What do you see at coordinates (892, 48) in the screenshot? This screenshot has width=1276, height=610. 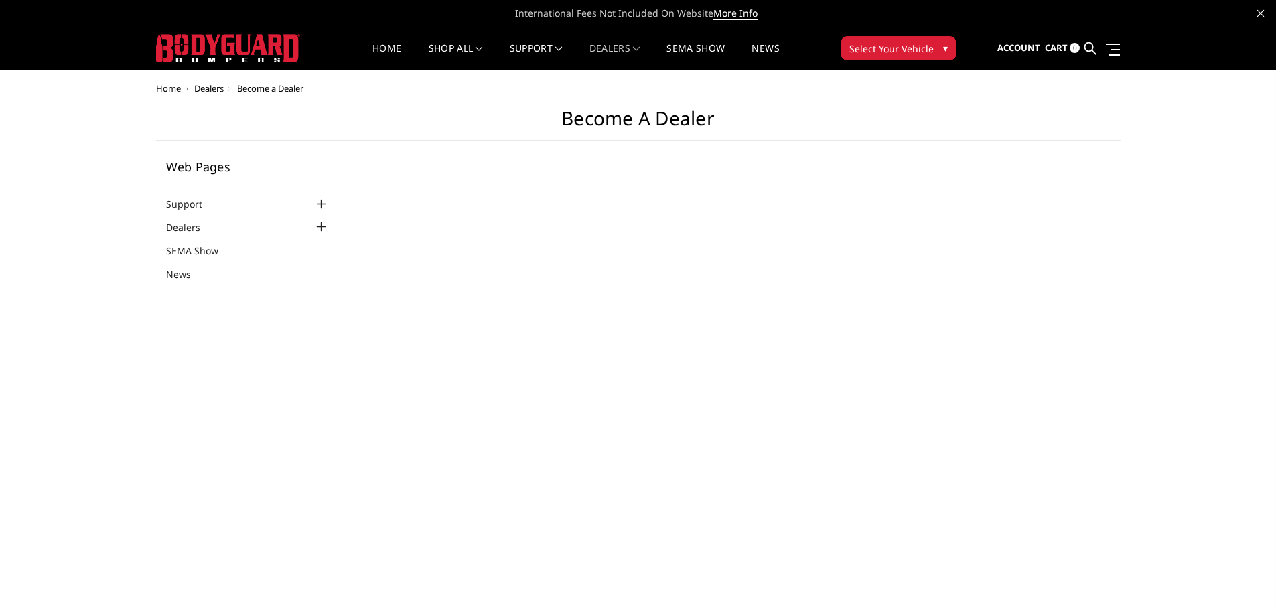 I see `span: Select Your Vehicle` at bounding box center [892, 48].